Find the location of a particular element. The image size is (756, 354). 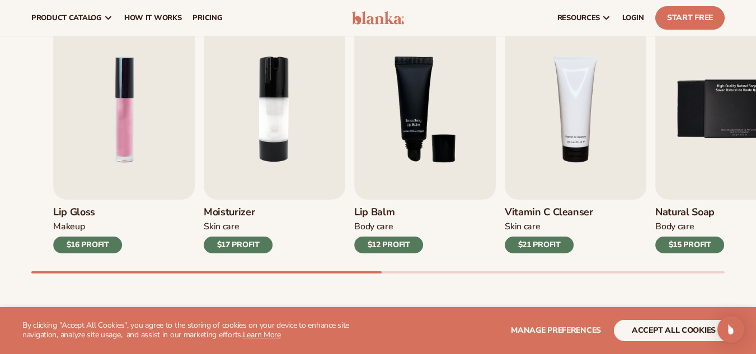

a: 3 / 9 is located at coordinates (425, 136).